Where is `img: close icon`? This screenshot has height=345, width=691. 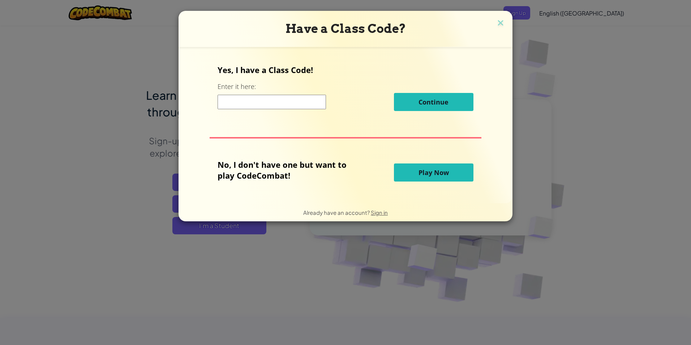
img: close icon is located at coordinates (501, 23).